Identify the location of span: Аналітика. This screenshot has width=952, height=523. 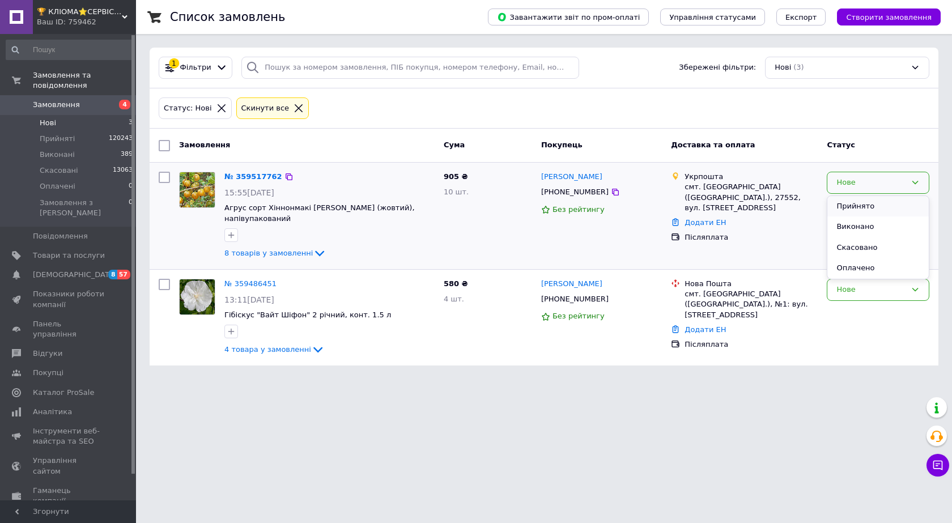
(52, 412).